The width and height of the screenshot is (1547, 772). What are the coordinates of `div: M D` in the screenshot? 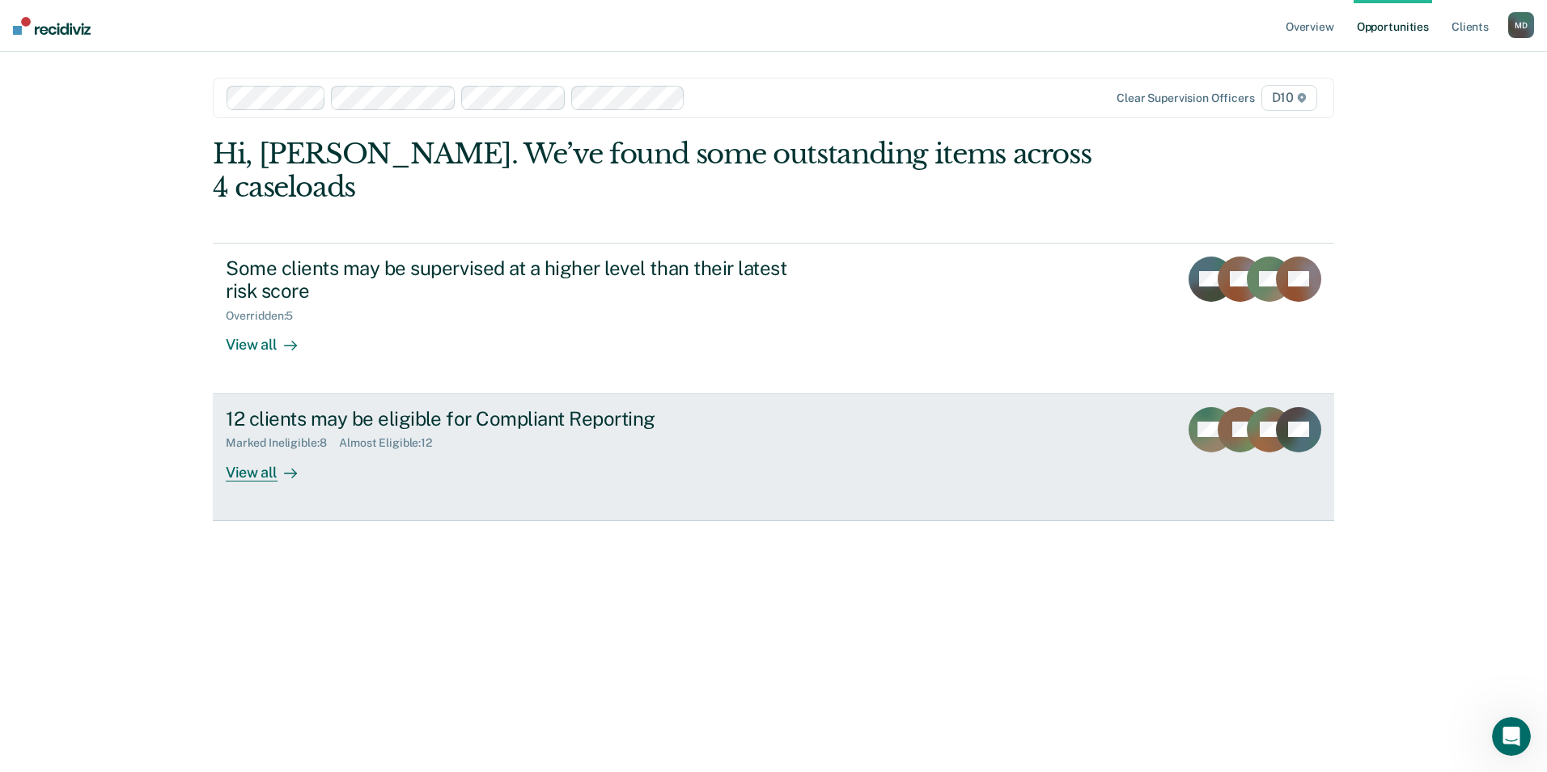 It's located at (1521, 25).